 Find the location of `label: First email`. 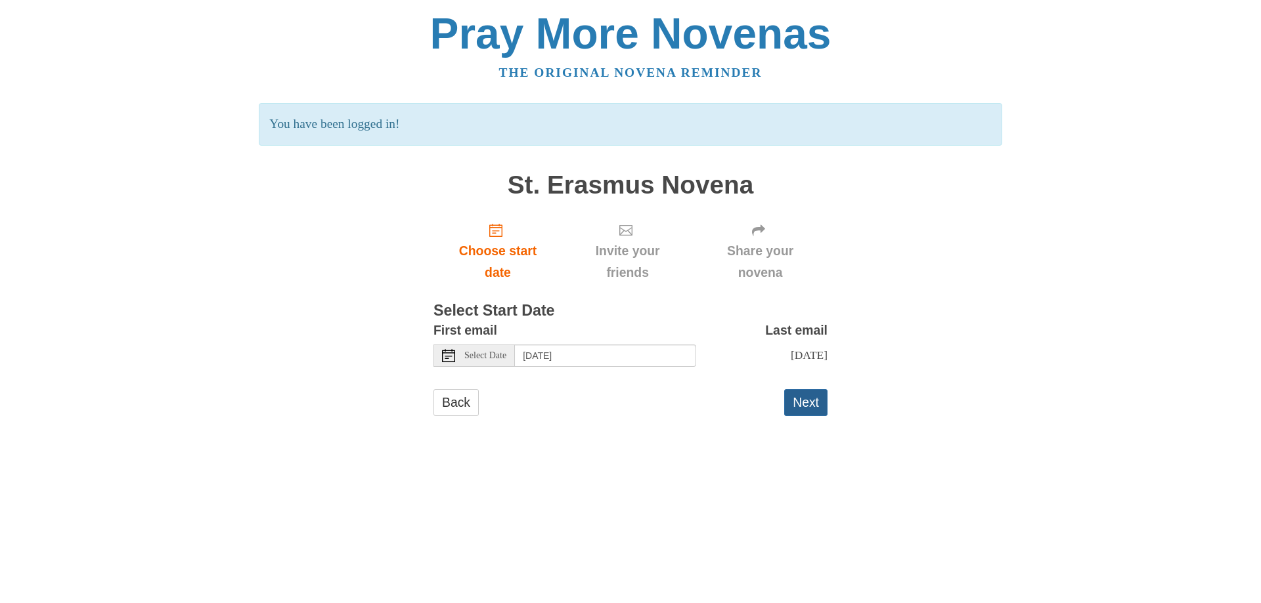

label: First email is located at coordinates (465, 330).